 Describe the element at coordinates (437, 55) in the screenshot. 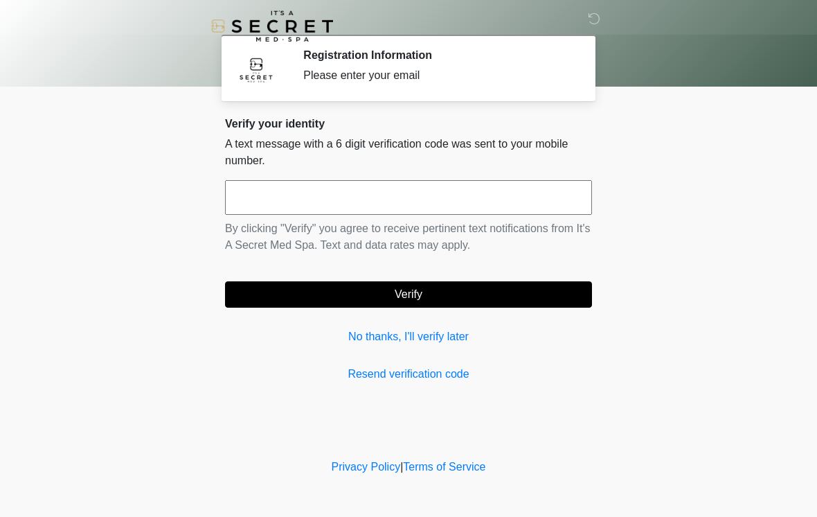

I see `h2: Registration Information` at that location.